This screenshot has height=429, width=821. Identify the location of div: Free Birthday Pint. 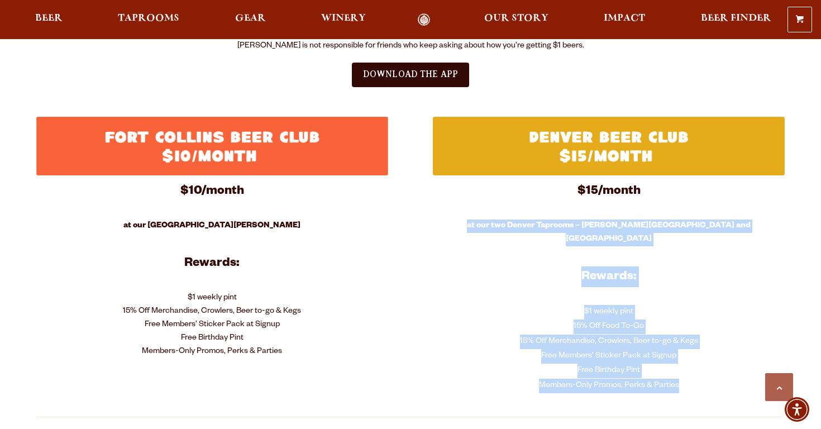
(609, 371).